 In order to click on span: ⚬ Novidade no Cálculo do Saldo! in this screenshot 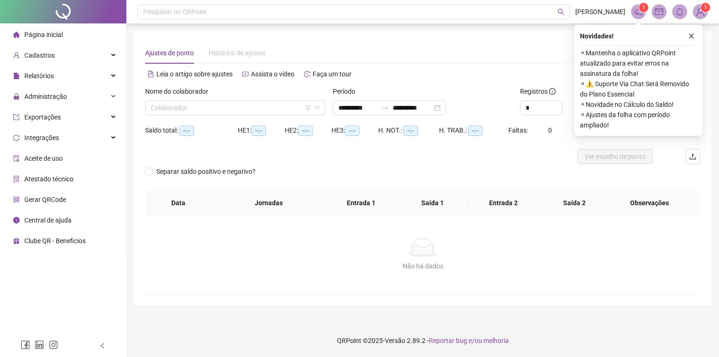, I will do `click(639, 104)`.